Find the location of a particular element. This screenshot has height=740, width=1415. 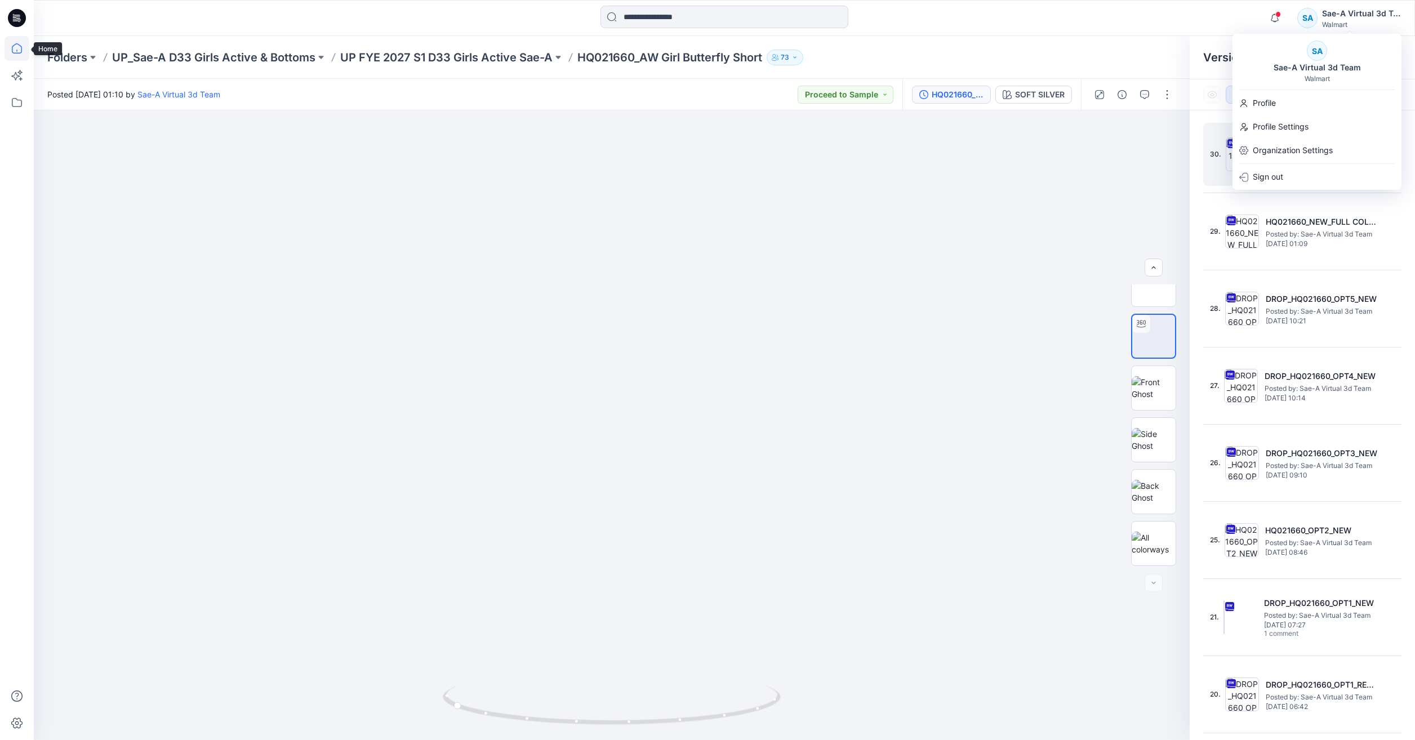

span: Version History is located at coordinates (1245, 57).